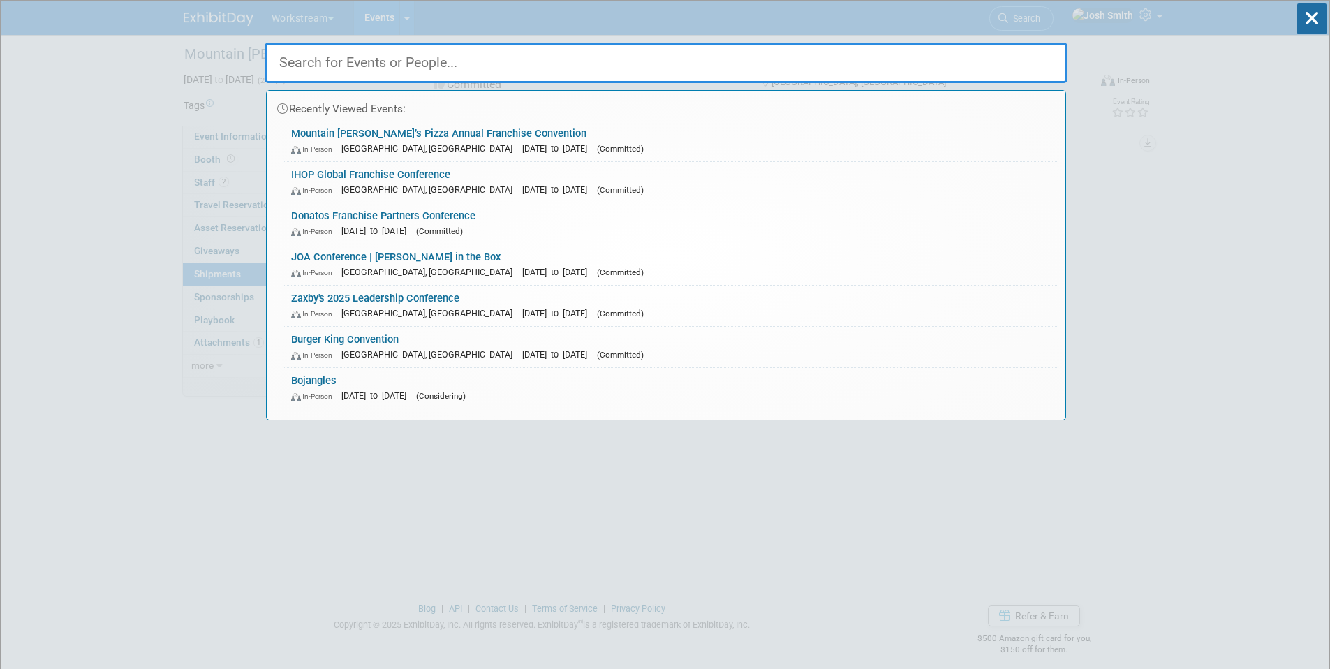  Describe the element at coordinates (441, 396) in the screenshot. I see `span: (Considering)` at that location.